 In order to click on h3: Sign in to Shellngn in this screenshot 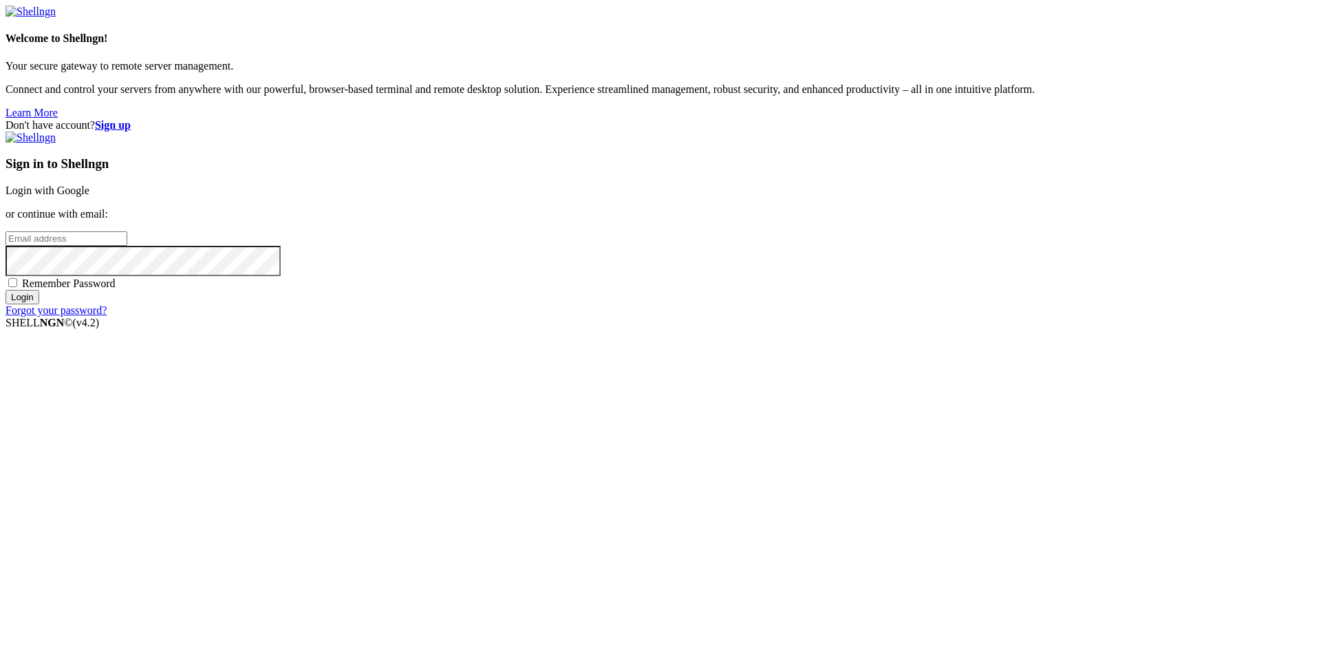, I will do `click(661, 164)`.